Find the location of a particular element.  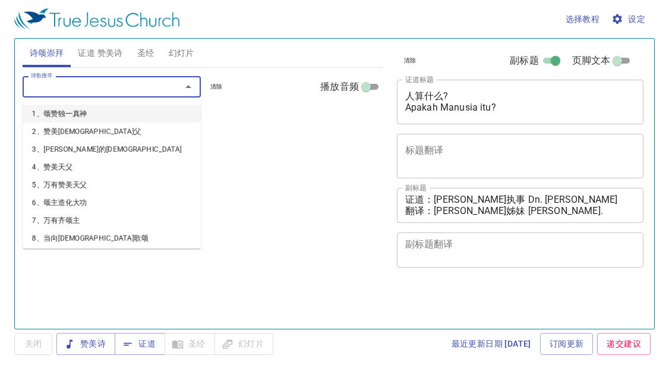

span: 副标题 is located at coordinates (524, 61).